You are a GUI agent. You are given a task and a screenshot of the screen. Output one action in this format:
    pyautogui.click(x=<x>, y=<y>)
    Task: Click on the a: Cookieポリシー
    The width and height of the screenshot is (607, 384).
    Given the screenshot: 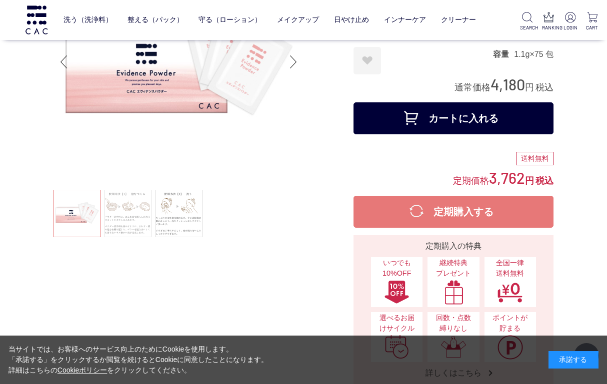 What is the action you would take?
    pyautogui.click(x=82, y=370)
    